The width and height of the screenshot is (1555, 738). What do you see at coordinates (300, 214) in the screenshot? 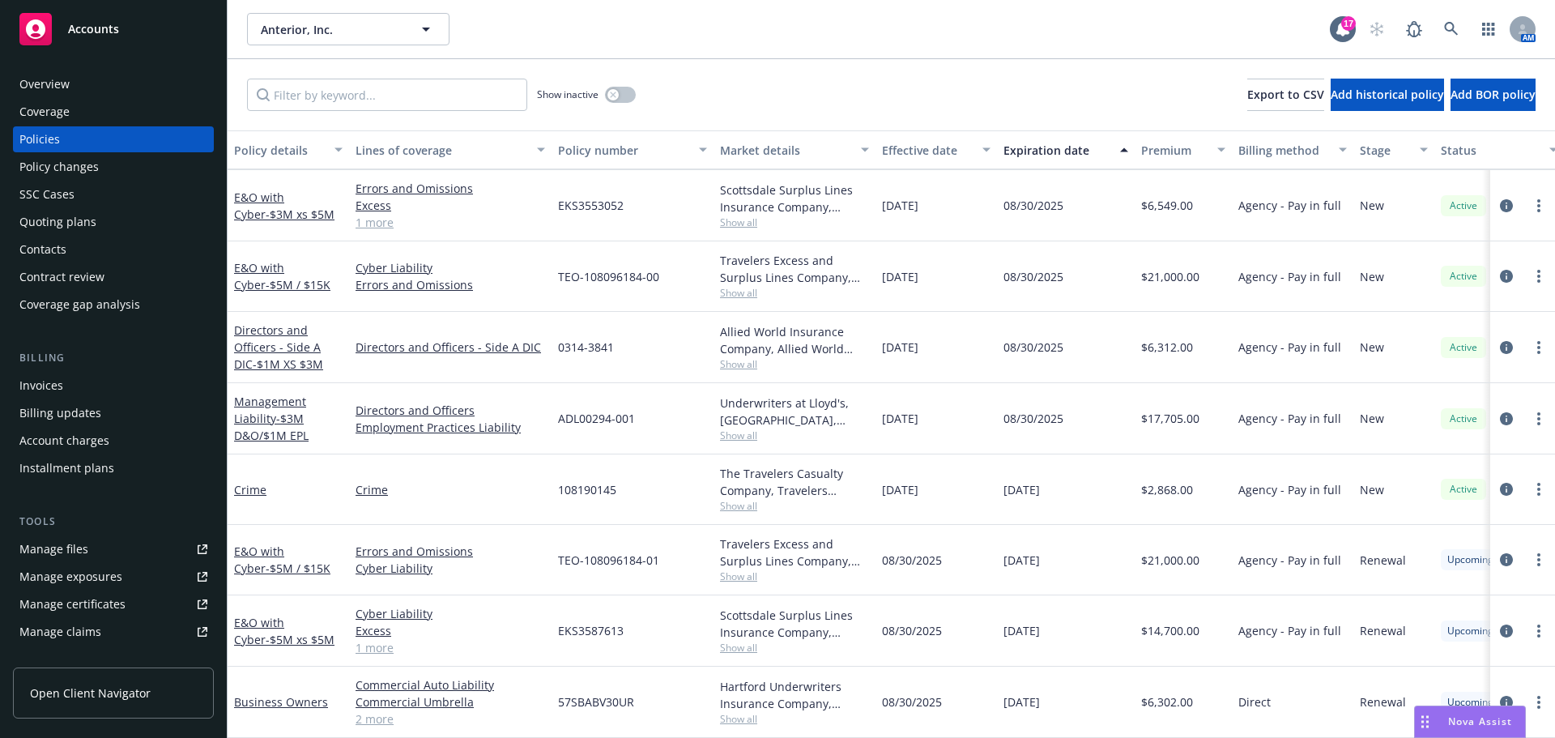
I see `span: - $3M xs $5M` at bounding box center [300, 214].